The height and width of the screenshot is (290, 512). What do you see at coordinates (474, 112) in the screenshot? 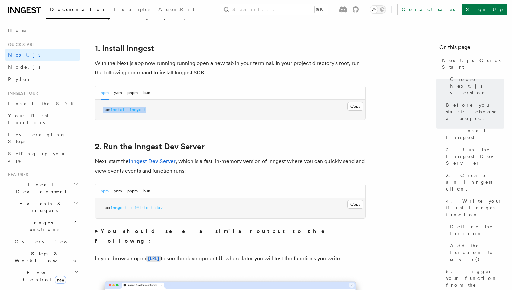
I see `span: Before you start: choose a project` at bounding box center [474, 112].